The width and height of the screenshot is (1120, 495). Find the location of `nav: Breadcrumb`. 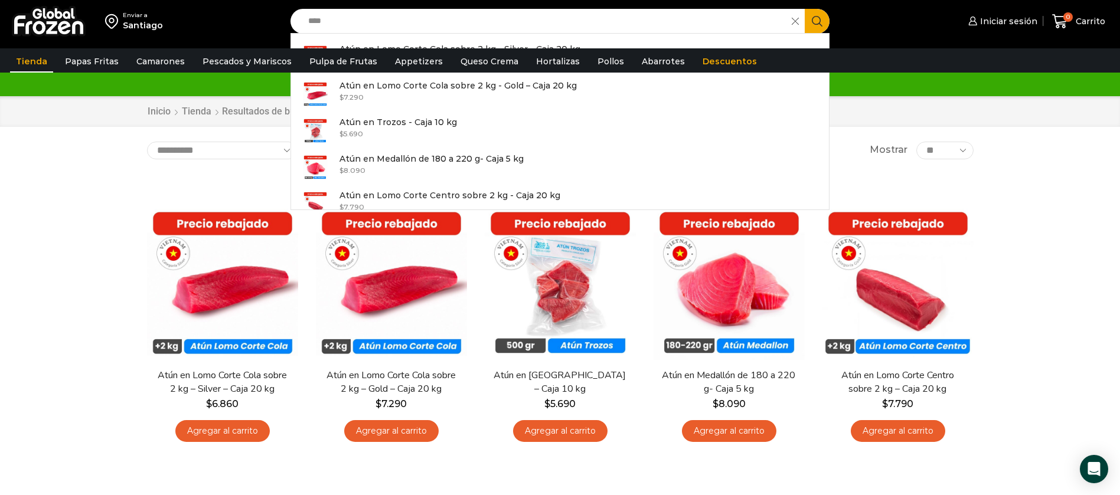

nav: Breadcrumb is located at coordinates (262, 112).